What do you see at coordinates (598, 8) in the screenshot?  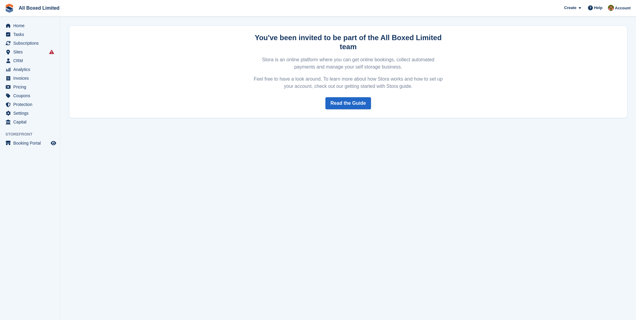 I see `span: Help` at bounding box center [598, 8].